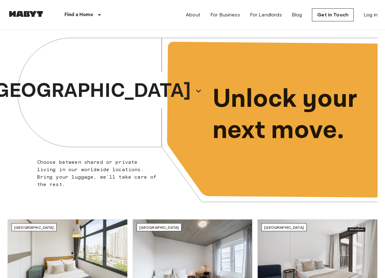 This screenshot has width=385, height=278. I want to click on a: Get in Touch, so click(333, 15).